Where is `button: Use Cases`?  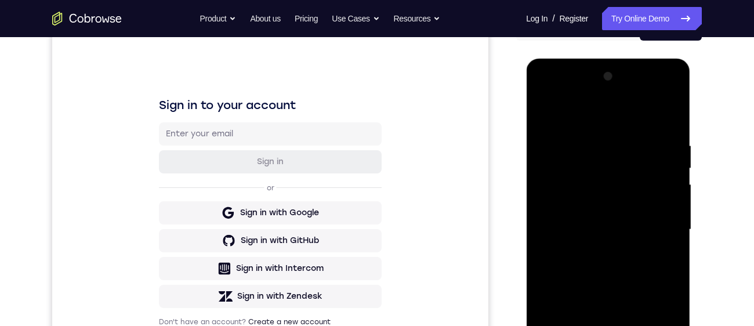
button: Use Cases is located at coordinates (356, 19).